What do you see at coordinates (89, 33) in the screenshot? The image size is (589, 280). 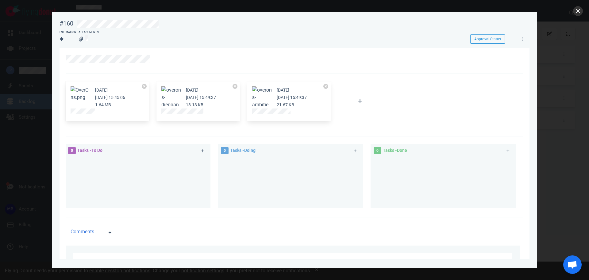 I see `div: Attachments` at bounding box center [89, 33].